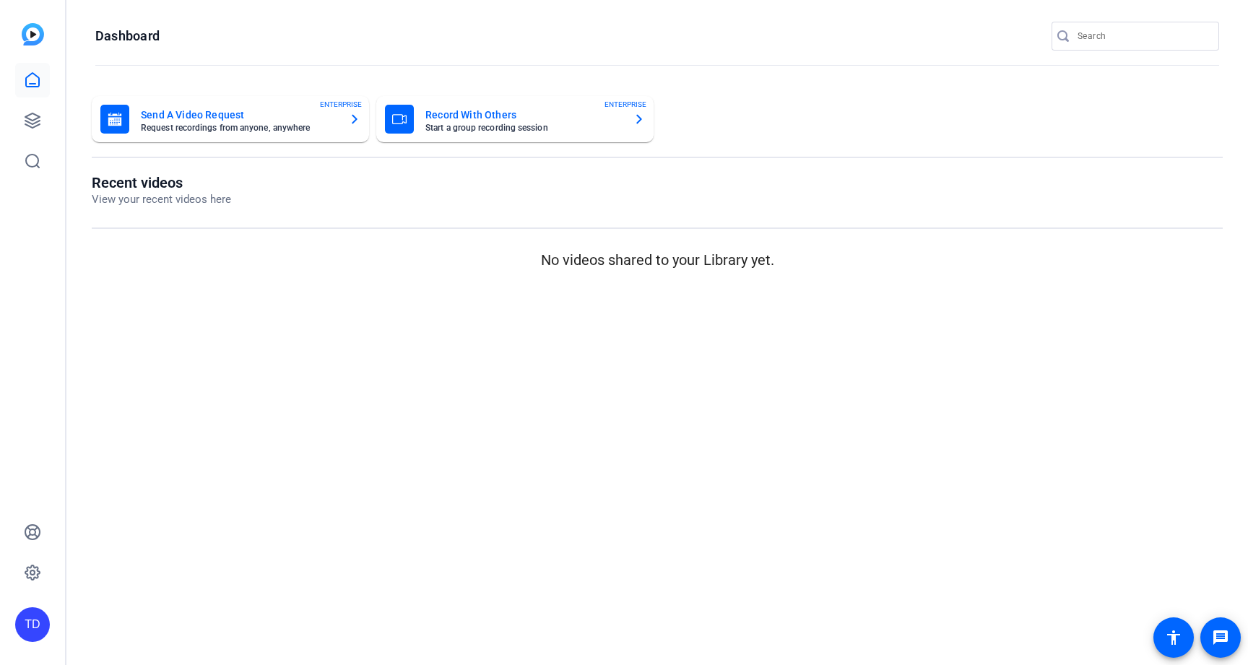  What do you see at coordinates (515, 119) in the screenshot?
I see `button: Record With OthersStart a group recording sessionENTERPRISE` at bounding box center [515, 119].